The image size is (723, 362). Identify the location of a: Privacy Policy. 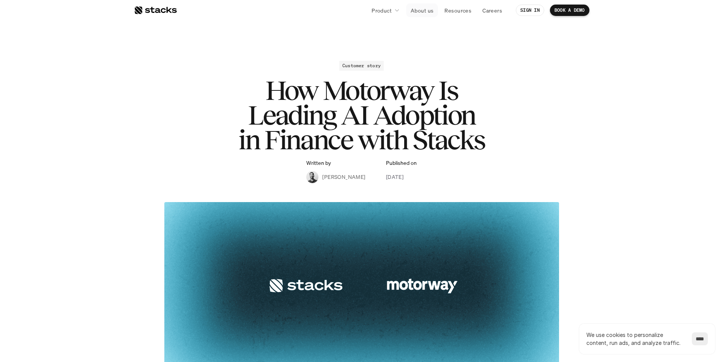
(106, 147).